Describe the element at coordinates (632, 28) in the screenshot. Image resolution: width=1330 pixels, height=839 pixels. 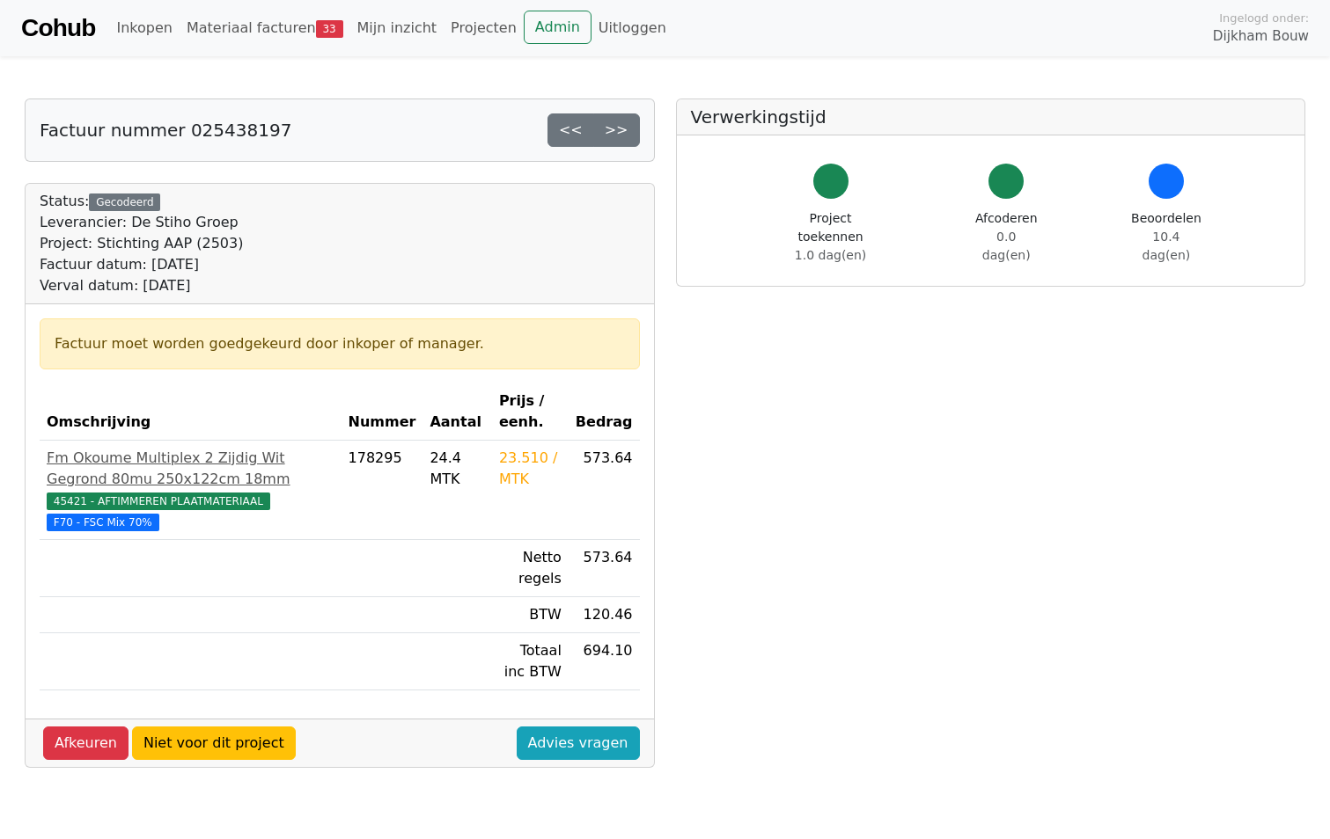
I see `a: Uitloggen` at that location.